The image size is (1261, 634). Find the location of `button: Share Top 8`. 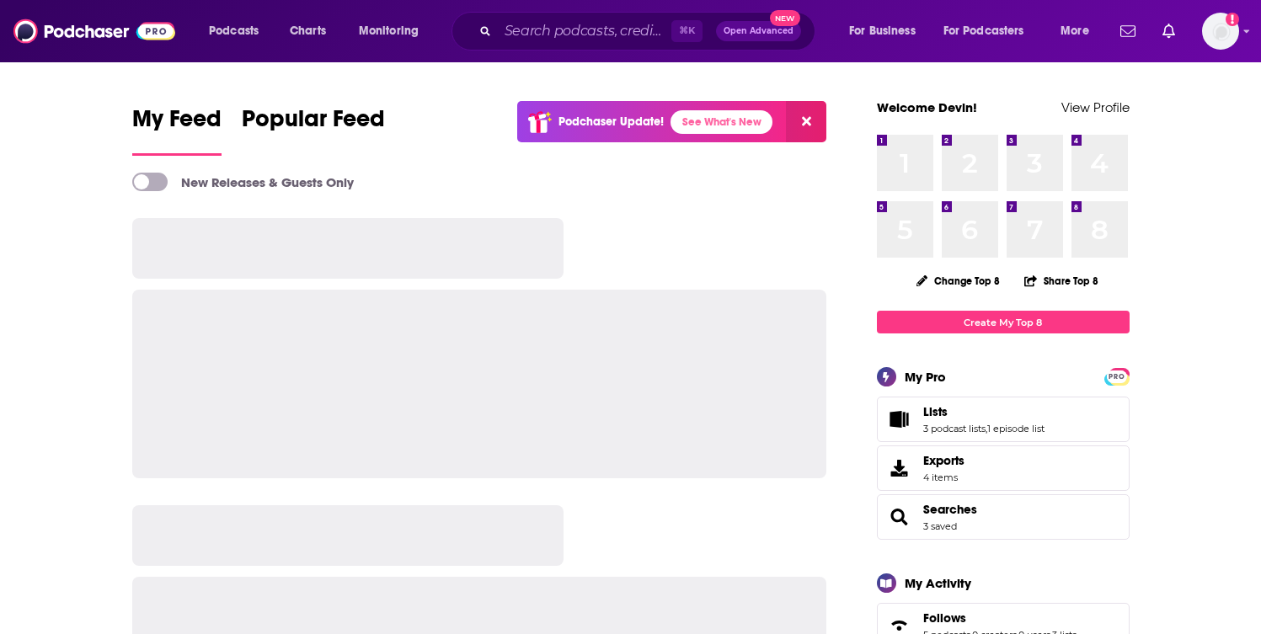

button: Share Top 8 is located at coordinates (1061, 280).